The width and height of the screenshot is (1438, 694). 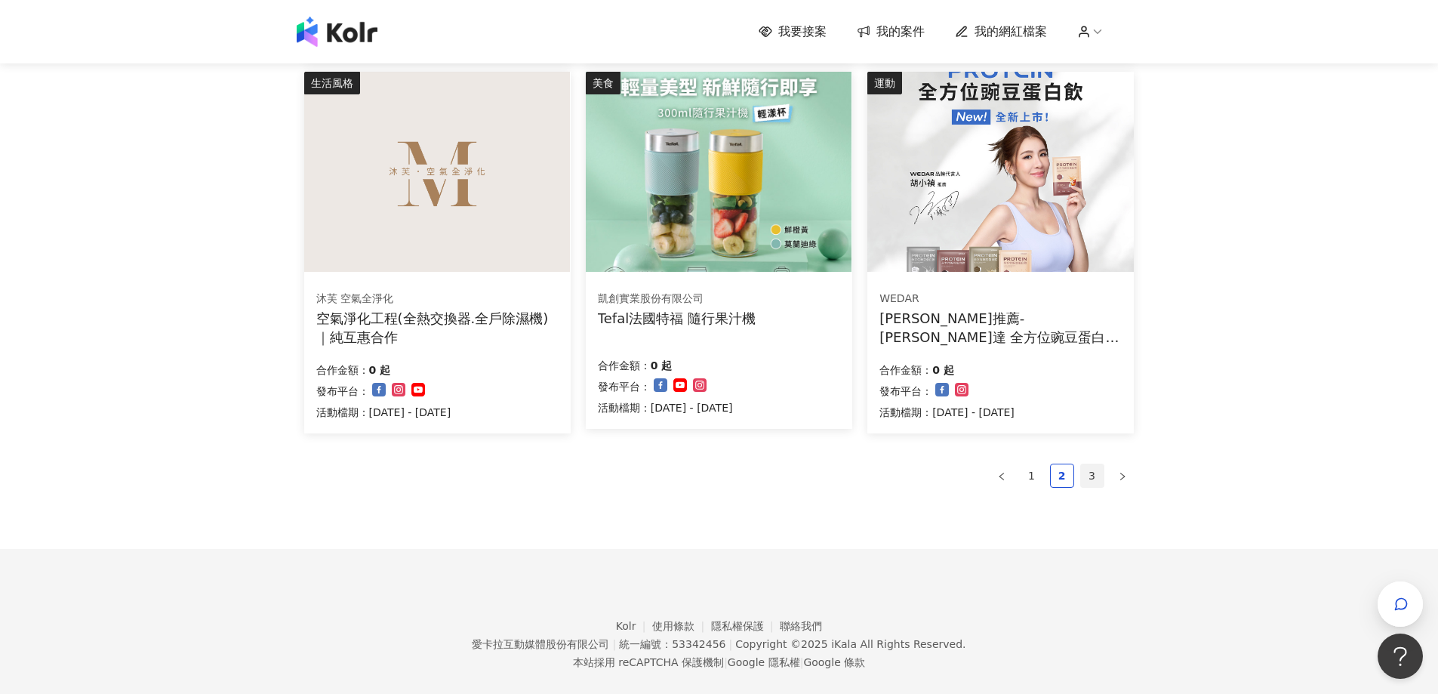 I want to click on li: Next Page, so click(x=1123, y=476).